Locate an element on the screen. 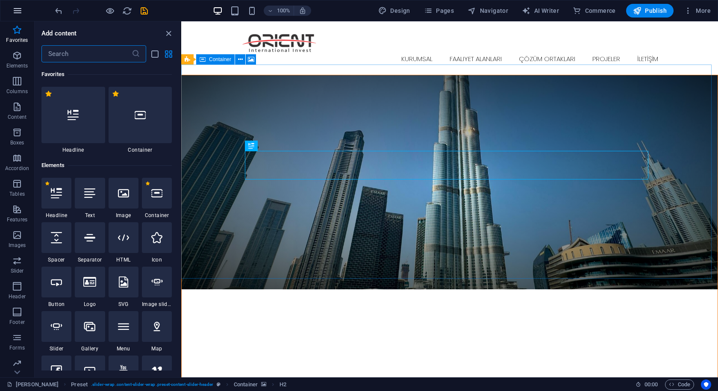  button: grid-view is located at coordinates (168, 54).